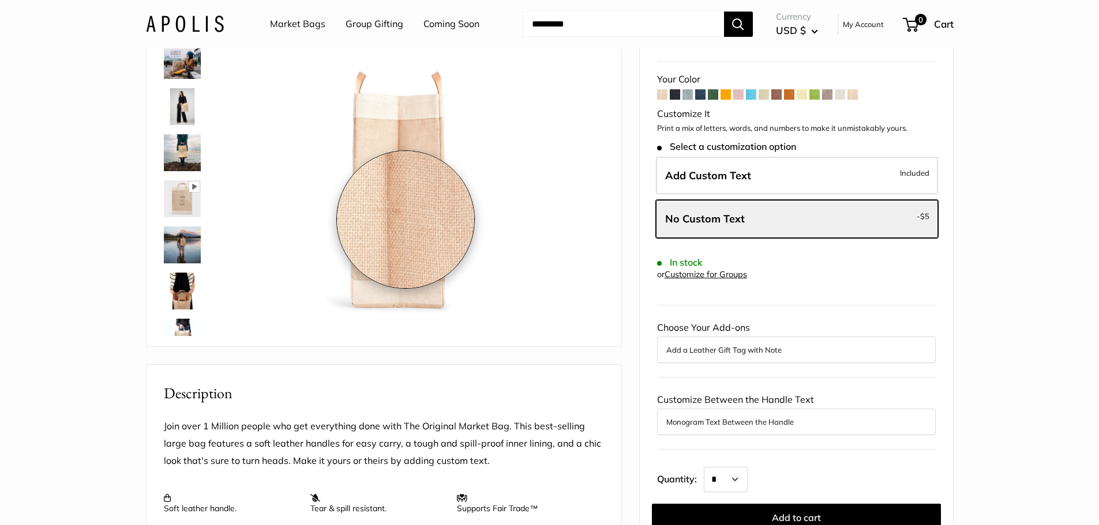 Image resolution: width=1099 pixels, height=525 pixels. What do you see at coordinates (705, 219) in the screenshot?
I see `span: No Custom Text` at bounding box center [705, 219].